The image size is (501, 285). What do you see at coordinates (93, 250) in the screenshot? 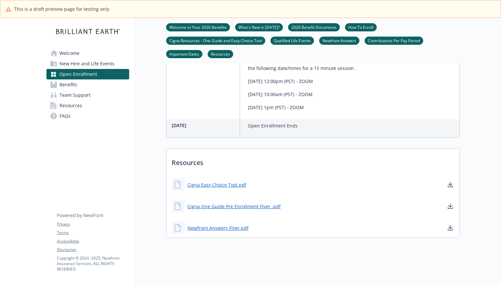
I see `a: Disclaimer` at bounding box center [93, 250].